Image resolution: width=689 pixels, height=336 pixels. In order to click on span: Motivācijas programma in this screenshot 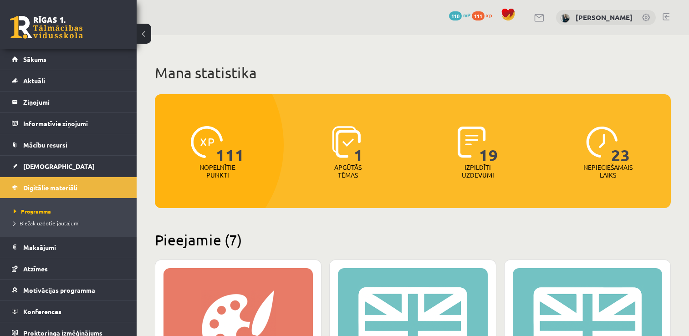, I will do `click(59, 290)`.